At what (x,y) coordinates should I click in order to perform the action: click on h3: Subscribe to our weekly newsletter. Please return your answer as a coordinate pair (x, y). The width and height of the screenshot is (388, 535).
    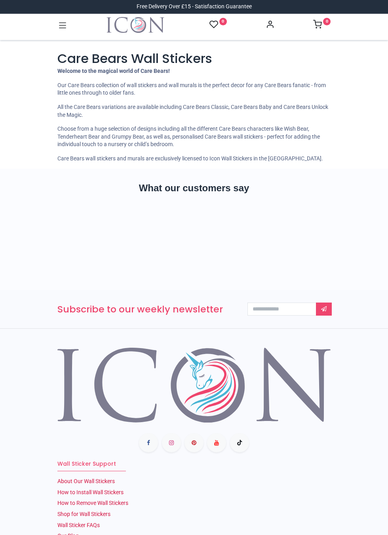
    Looking at the image, I should click on (147, 309).